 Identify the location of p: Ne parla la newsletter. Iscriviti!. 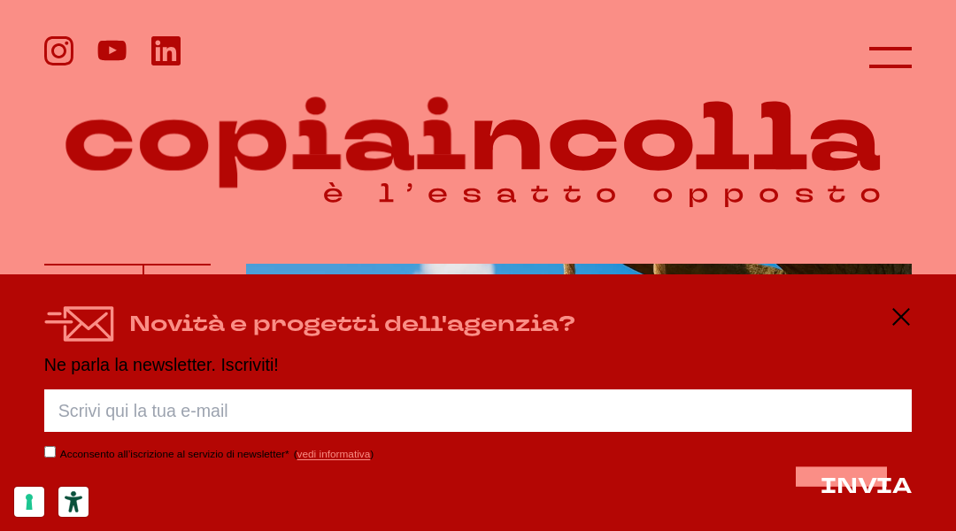
(478, 366).